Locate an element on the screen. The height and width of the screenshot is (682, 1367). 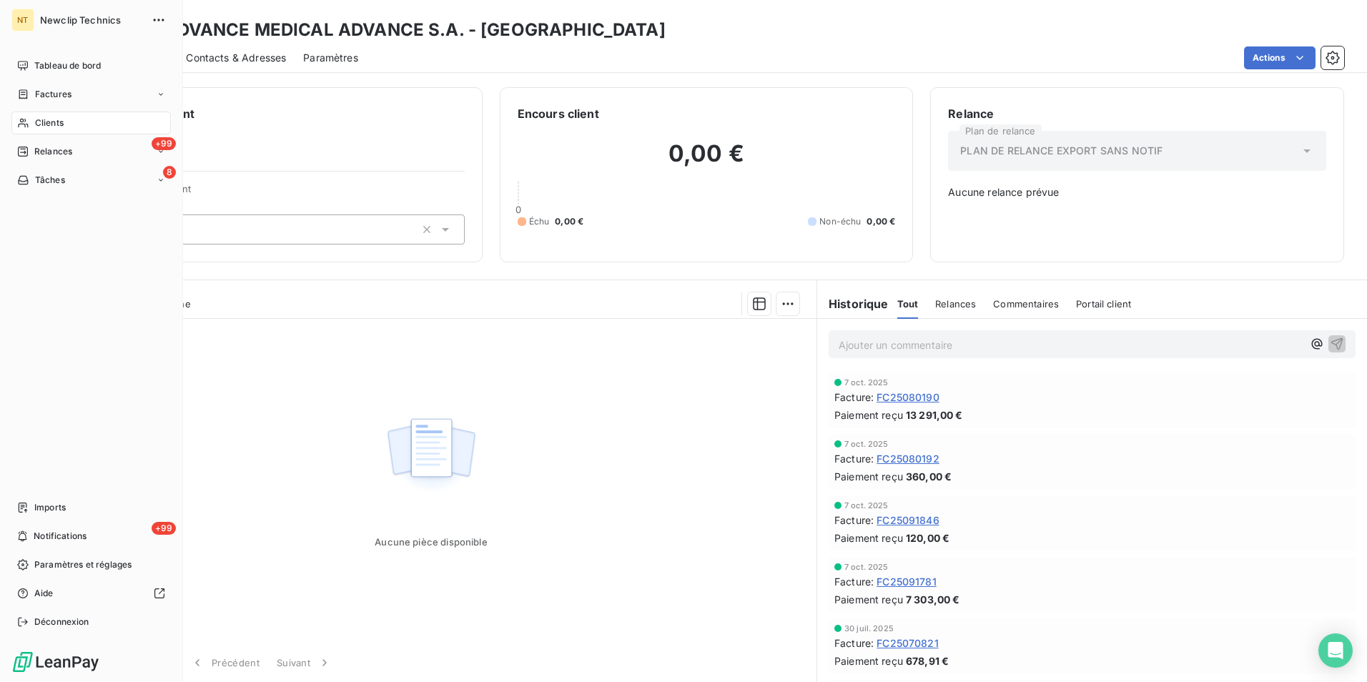
span: 0 is located at coordinates (518, 210).